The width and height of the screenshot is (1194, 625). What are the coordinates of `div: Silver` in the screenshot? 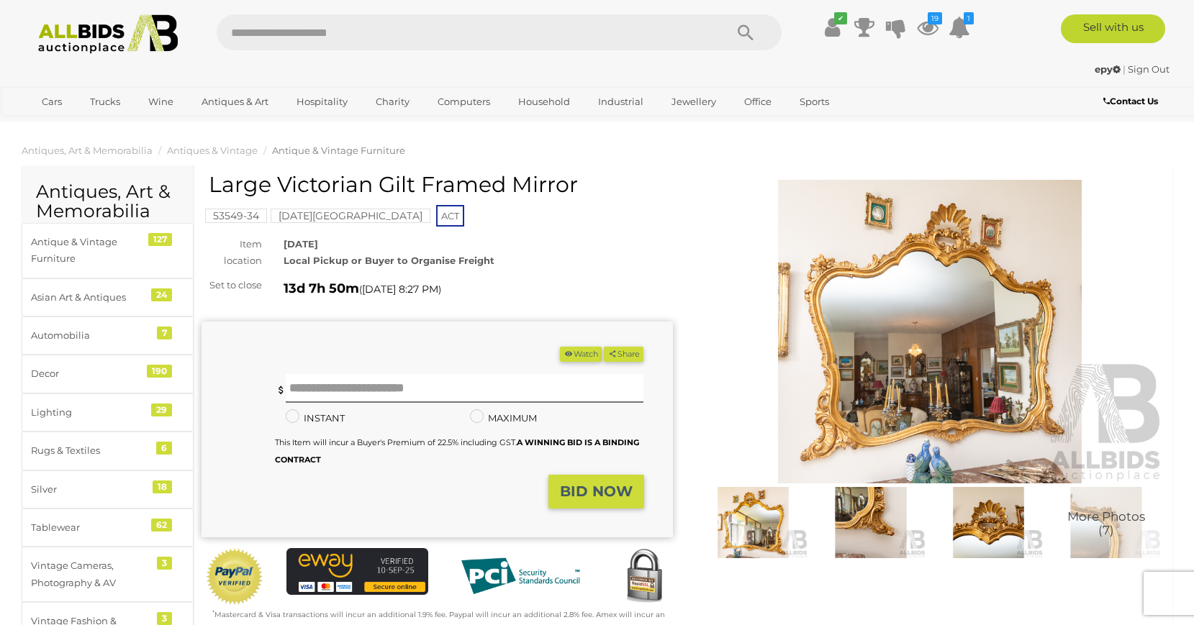 It's located at (90, 489).